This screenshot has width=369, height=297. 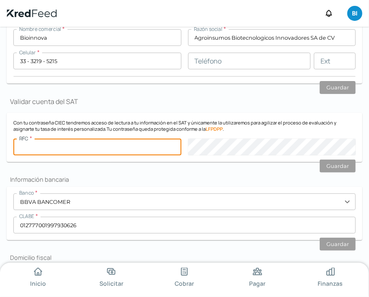 What do you see at coordinates (184, 101) in the screenshot?
I see `h1: Validar cuenta del SAT` at bounding box center [184, 101].